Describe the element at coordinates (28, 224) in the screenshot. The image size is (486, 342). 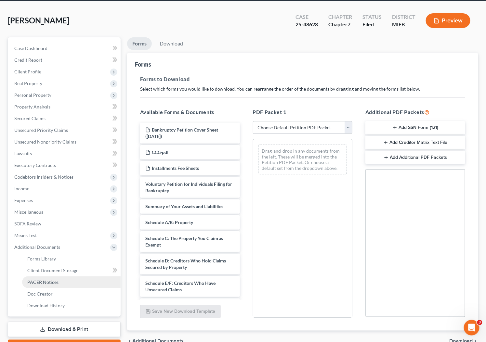
I see `span: SOFA Review` at that location.